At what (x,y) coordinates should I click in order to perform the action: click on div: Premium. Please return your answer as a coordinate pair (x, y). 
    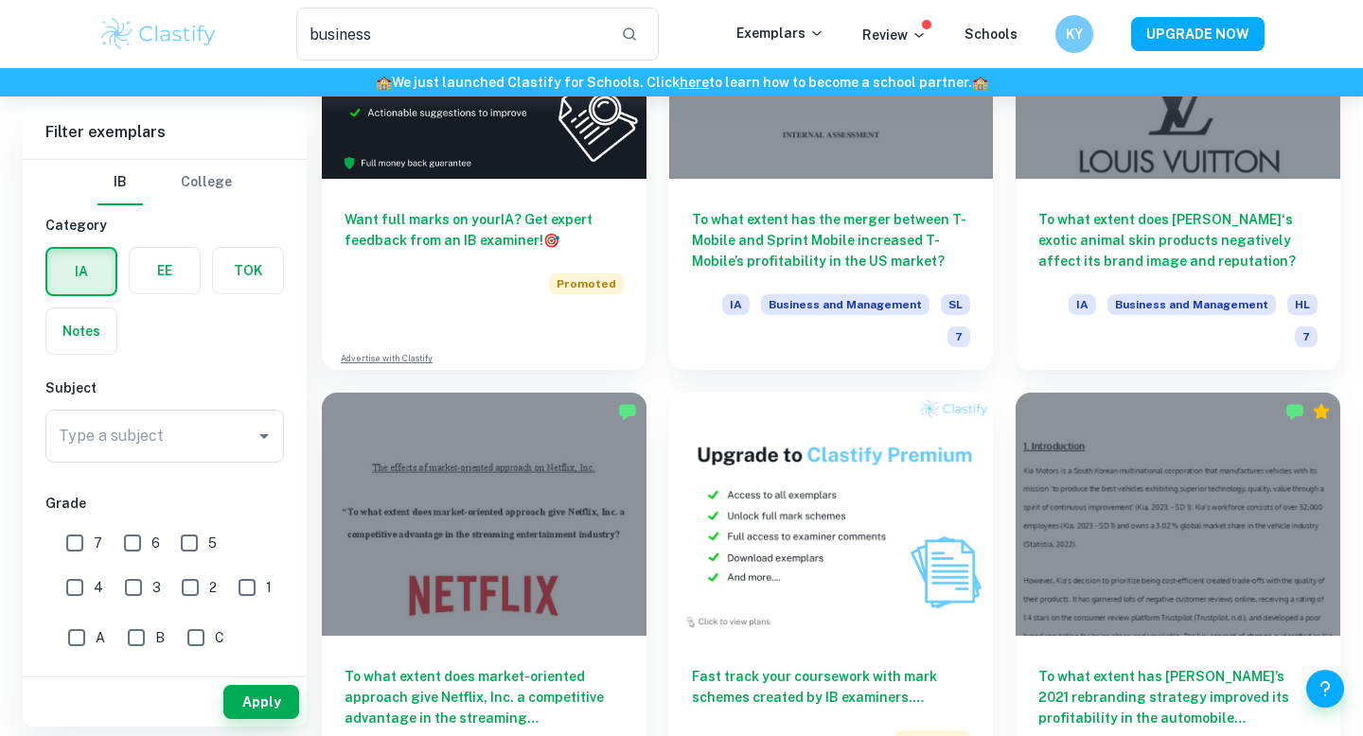
    Looking at the image, I should click on (1321, 412).